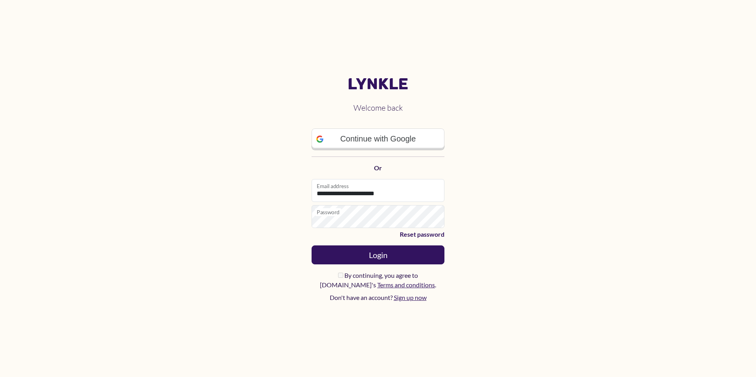 This screenshot has width=756, height=377. What do you see at coordinates (378, 108) in the screenshot?
I see `h2: Welcome back` at bounding box center [378, 108].